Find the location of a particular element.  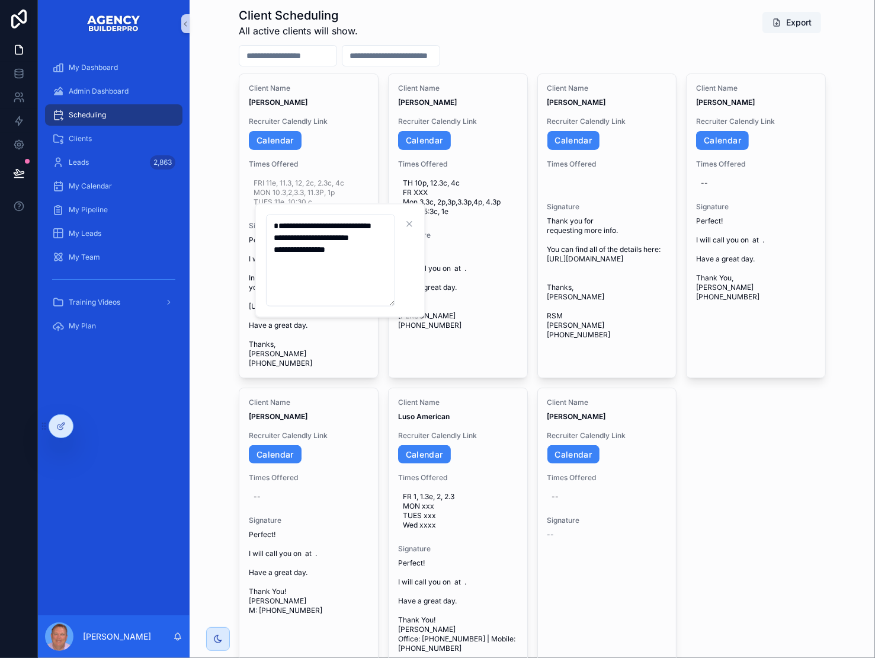

span: My Dashboard is located at coordinates (93, 68).